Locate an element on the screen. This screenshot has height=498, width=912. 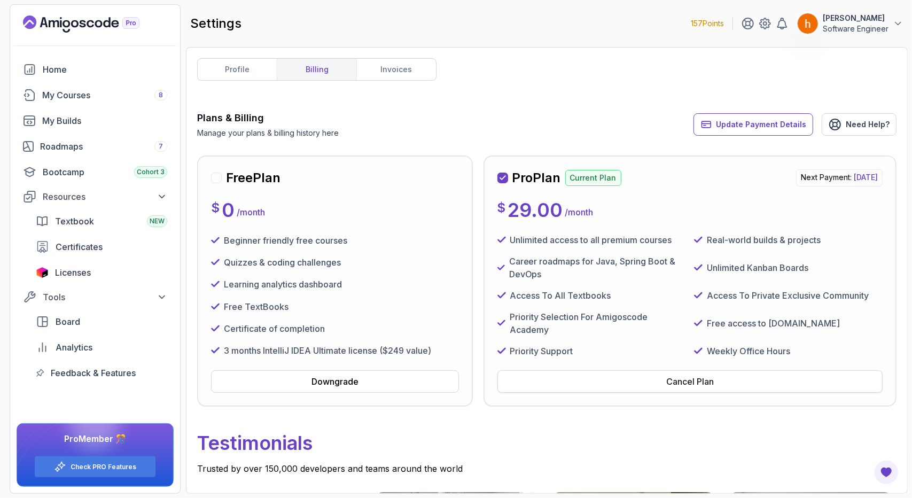
a: billing is located at coordinates (316, 69).